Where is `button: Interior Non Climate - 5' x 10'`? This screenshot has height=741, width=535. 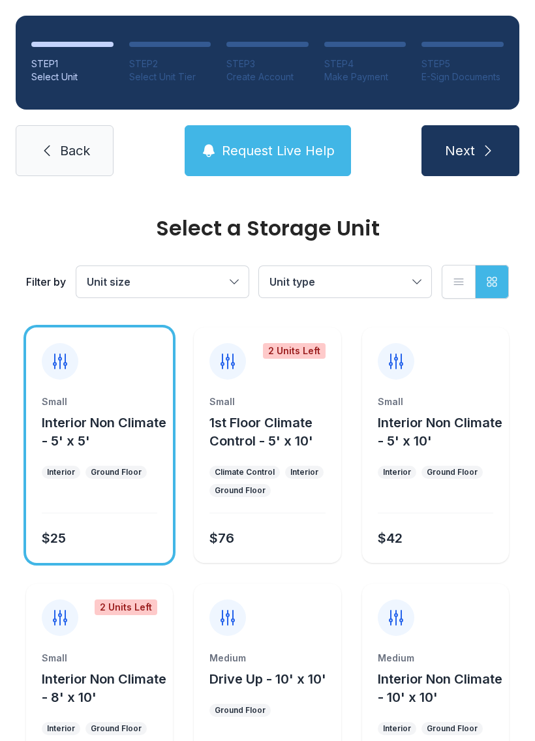 button: Interior Non Climate - 5' x 10' is located at coordinates (440, 432).